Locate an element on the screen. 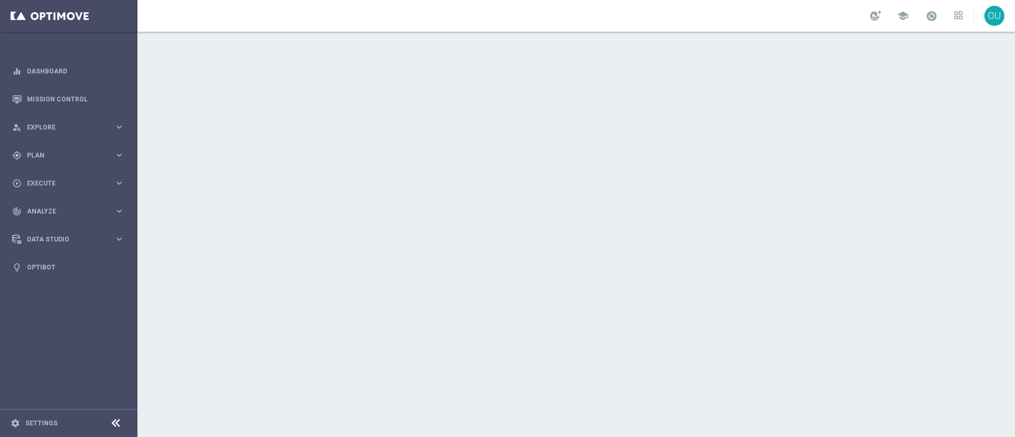 The width and height of the screenshot is (1015, 437). div: play_circle_outline Execute keyboard_arrow_right is located at coordinates (68, 183).